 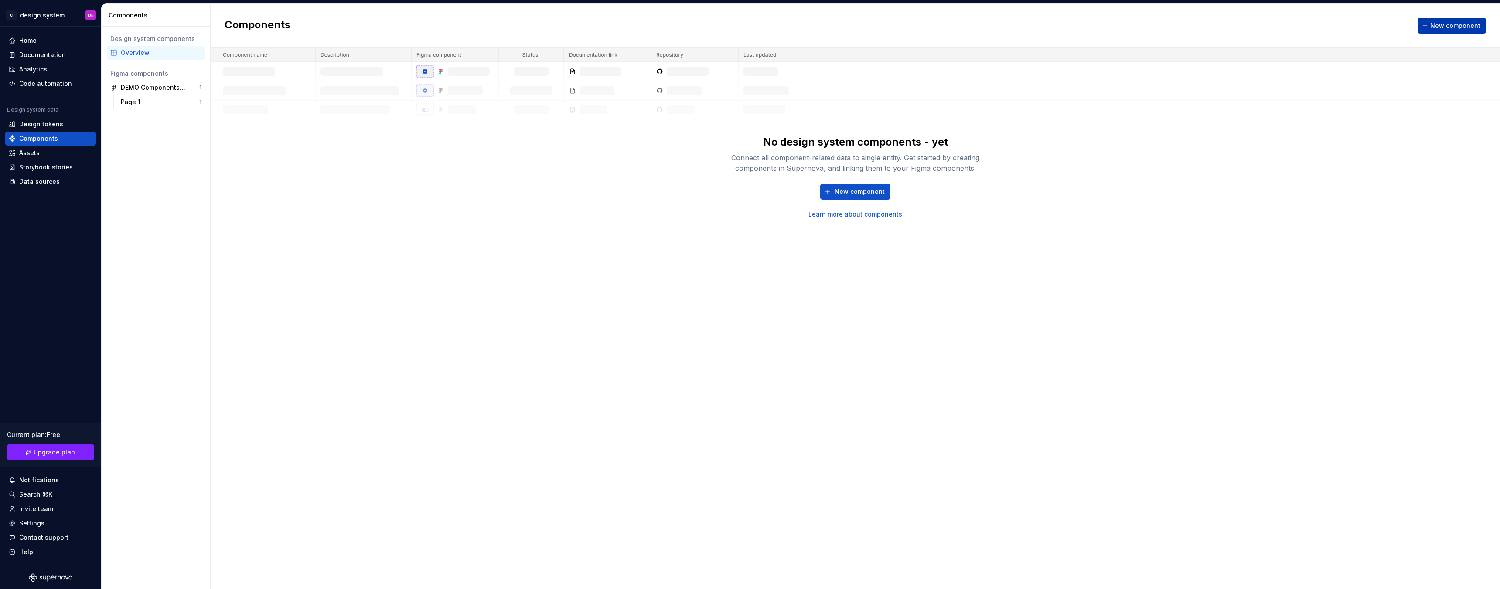 I want to click on a: Design tokens, so click(x=51, y=124).